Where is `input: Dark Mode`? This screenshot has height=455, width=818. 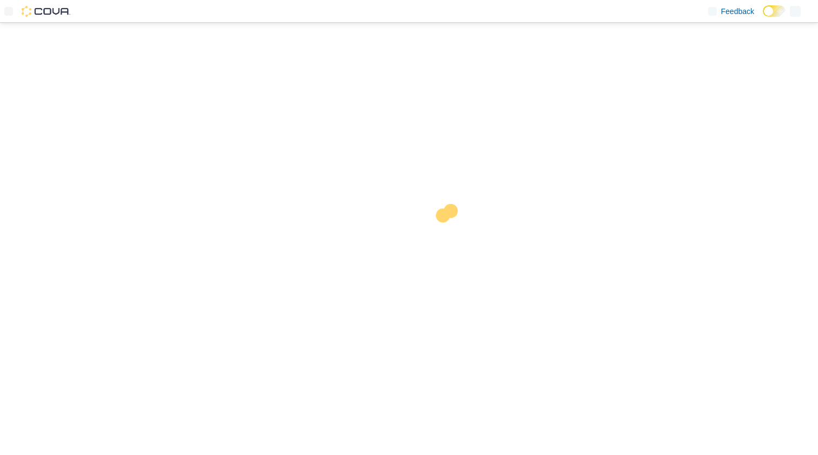
input: Dark Mode is located at coordinates (774, 11).